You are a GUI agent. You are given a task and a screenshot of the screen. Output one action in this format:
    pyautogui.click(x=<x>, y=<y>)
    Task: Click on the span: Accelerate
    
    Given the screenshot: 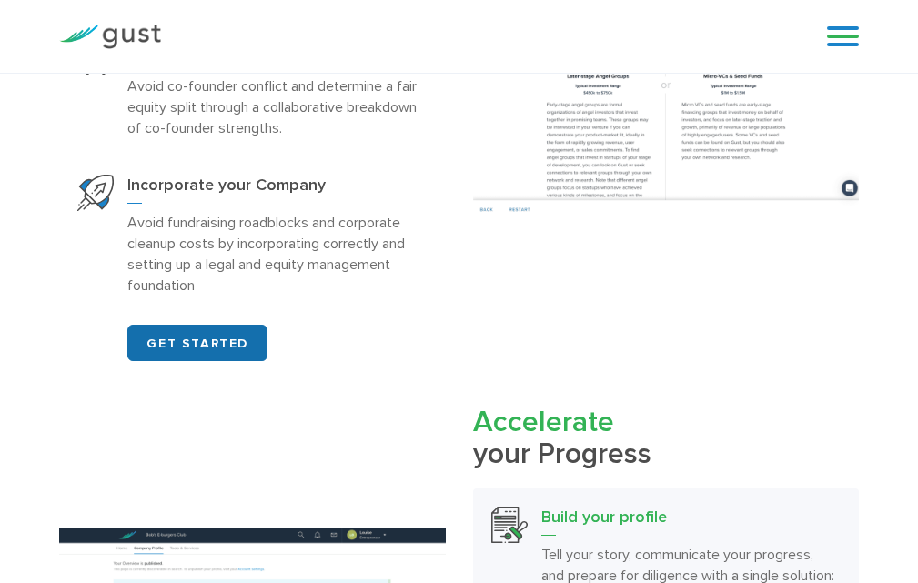 What is the action you would take?
    pyautogui.click(x=543, y=422)
    